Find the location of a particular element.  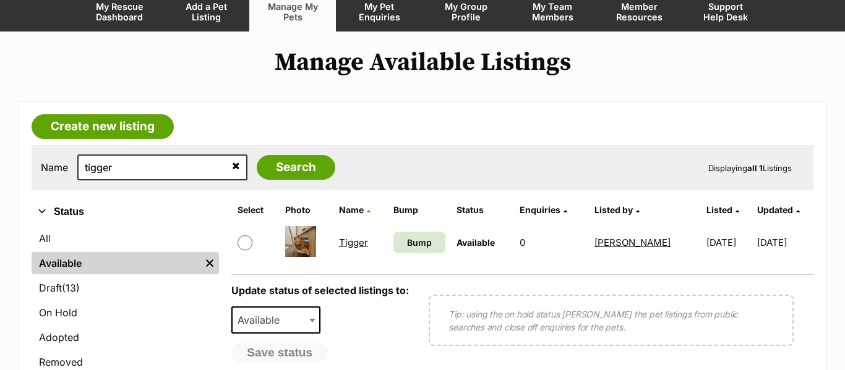

span: Support Help Desk is located at coordinates (725, 12).